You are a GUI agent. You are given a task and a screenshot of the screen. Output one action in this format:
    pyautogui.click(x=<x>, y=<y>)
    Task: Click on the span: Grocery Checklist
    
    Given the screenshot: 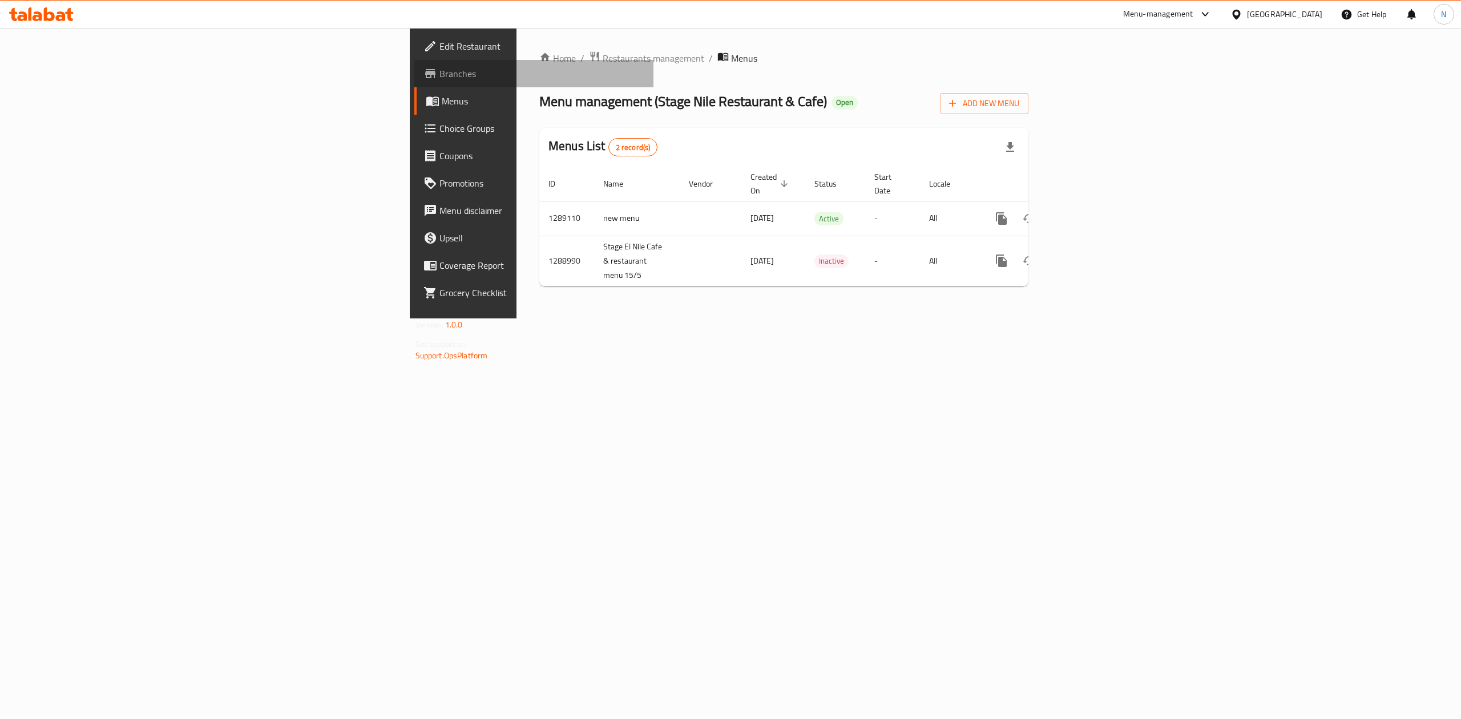 What is the action you would take?
    pyautogui.click(x=542, y=293)
    